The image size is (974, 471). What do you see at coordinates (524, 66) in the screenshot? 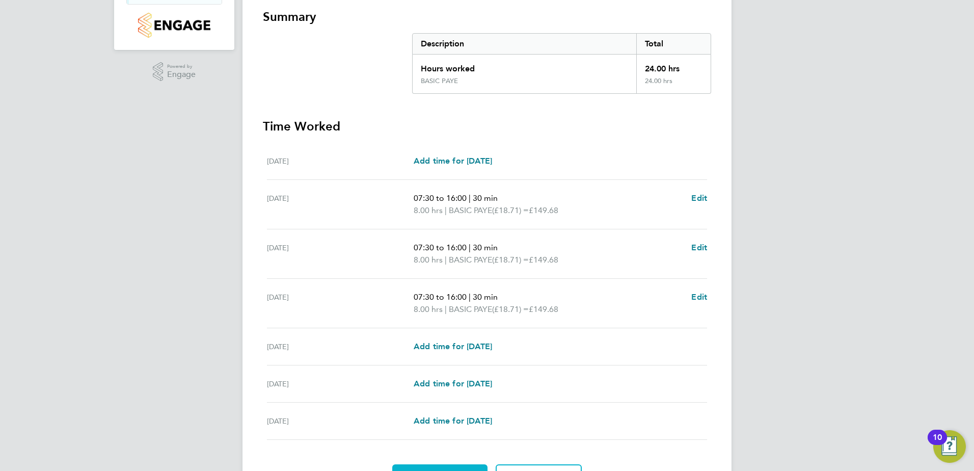
I see `div: Hours worked` at bounding box center [524, 66].